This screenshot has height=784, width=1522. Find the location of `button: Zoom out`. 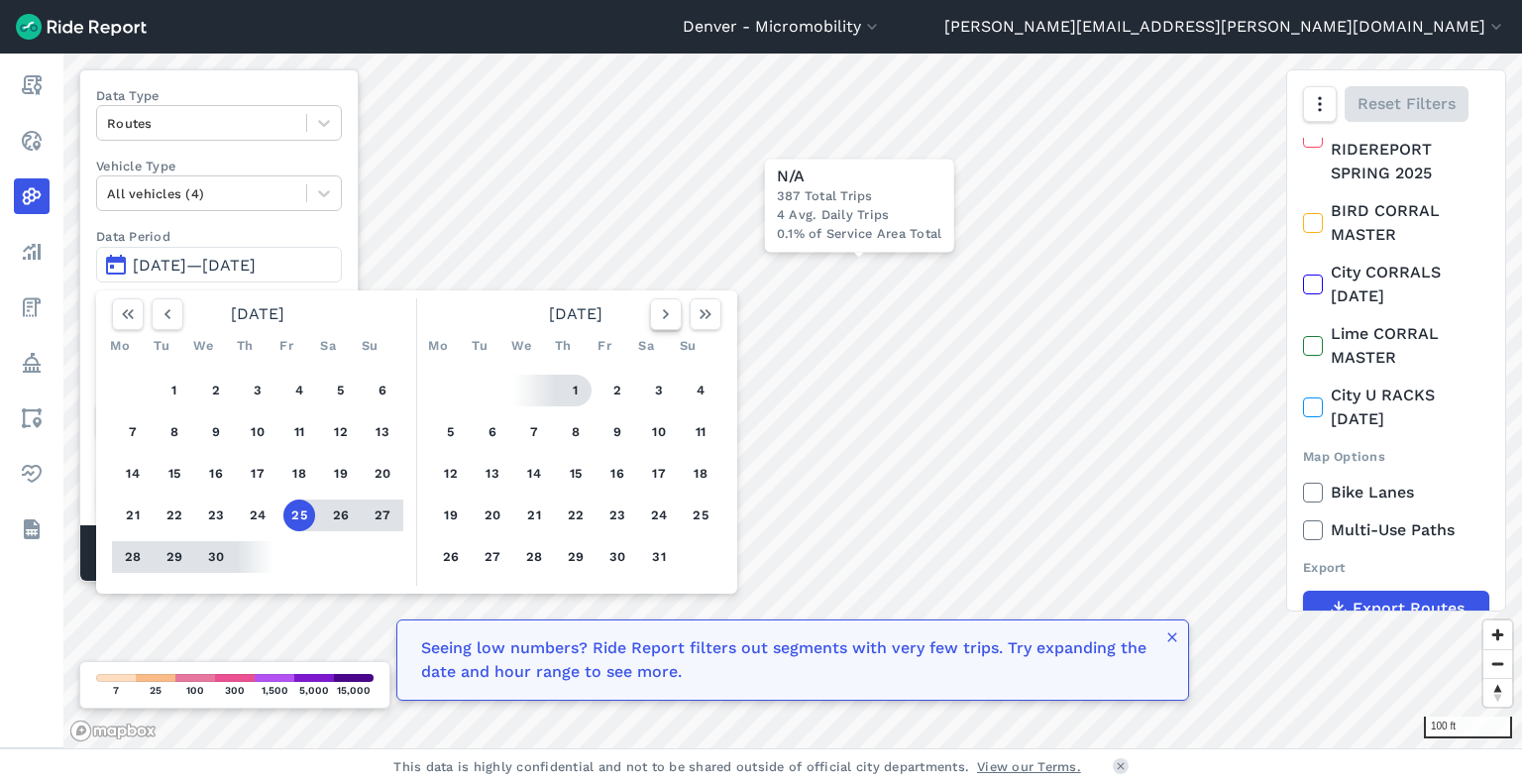

button: Zoom out is located at coordinates (1497, 663).